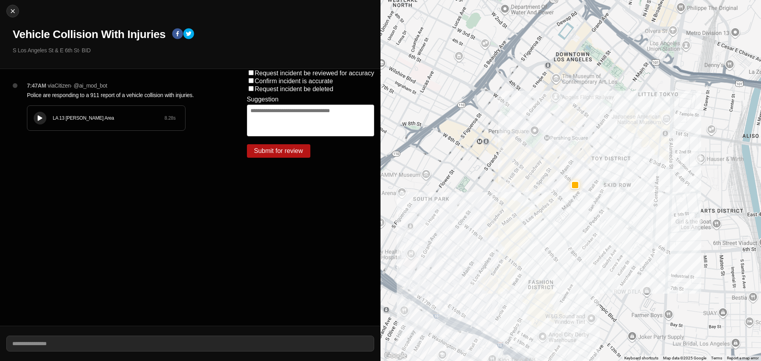 Image resolution: width=761 pixels, height=361 pixels. I want to click on a: Open this area in Google Maps (opens a new window), so click(396, 356).